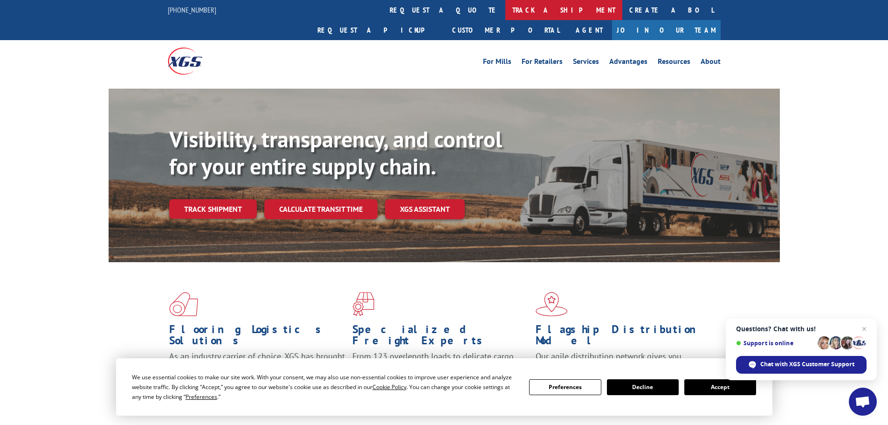 This screenshot has height=425, width=888. I want to click on span: Cookie Policy, so click(389, 386).